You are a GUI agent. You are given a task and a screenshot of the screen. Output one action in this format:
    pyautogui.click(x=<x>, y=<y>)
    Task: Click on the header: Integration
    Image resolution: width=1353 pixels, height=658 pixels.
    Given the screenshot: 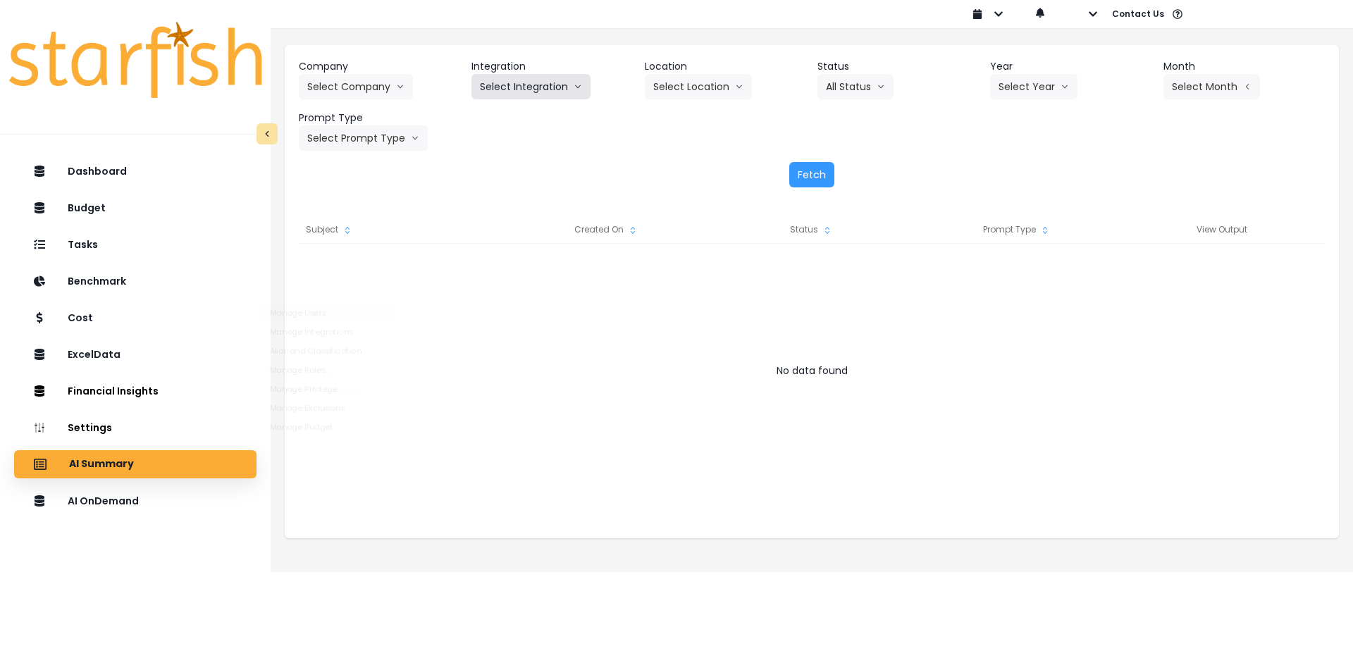 What is the action you would take?
    pyautogui.click(x=552, y=66)
    